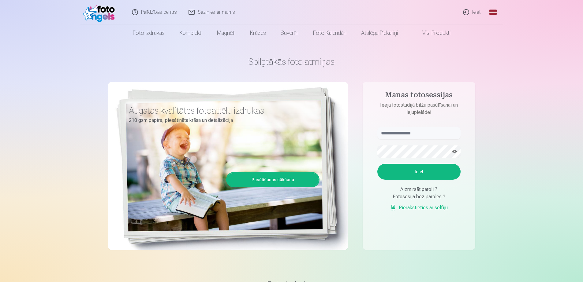 This screenshot has width=583, height=282. I want to click on h3: Augstas kvalitātes fotoattēlu izdrukas, so click(222, 111).